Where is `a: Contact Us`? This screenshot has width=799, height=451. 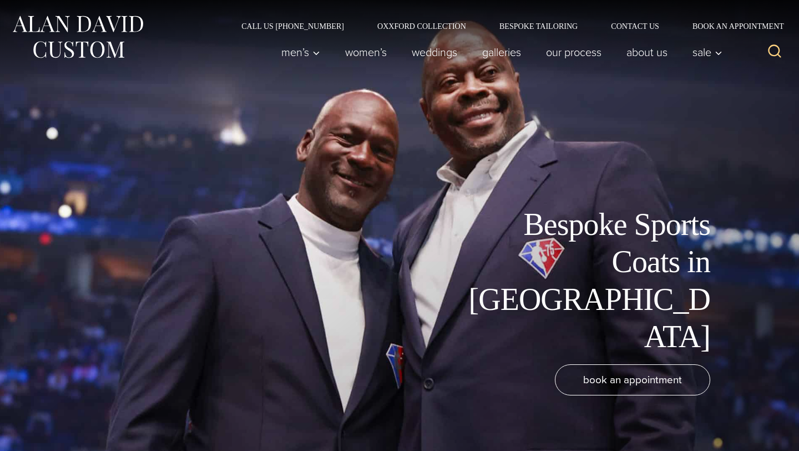
a: Contact Us is located at coordinates (635, 26).